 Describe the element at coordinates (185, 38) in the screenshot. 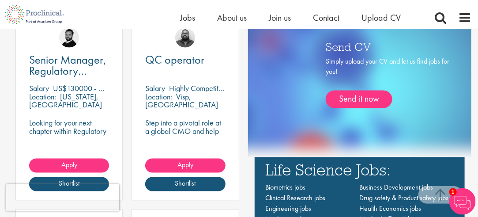

I see `a: Ashley Bennett` at that location.